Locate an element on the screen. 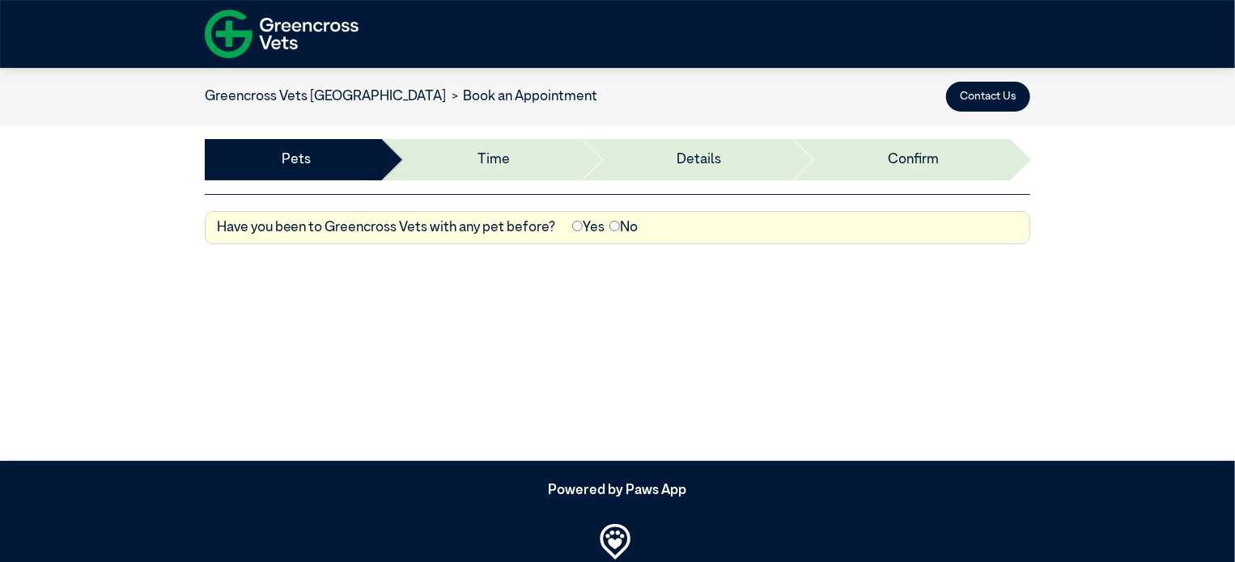 Image resolution: width=1235 pixels, height=562 pixels. img: f-logo is located at coordinates (282, 34).